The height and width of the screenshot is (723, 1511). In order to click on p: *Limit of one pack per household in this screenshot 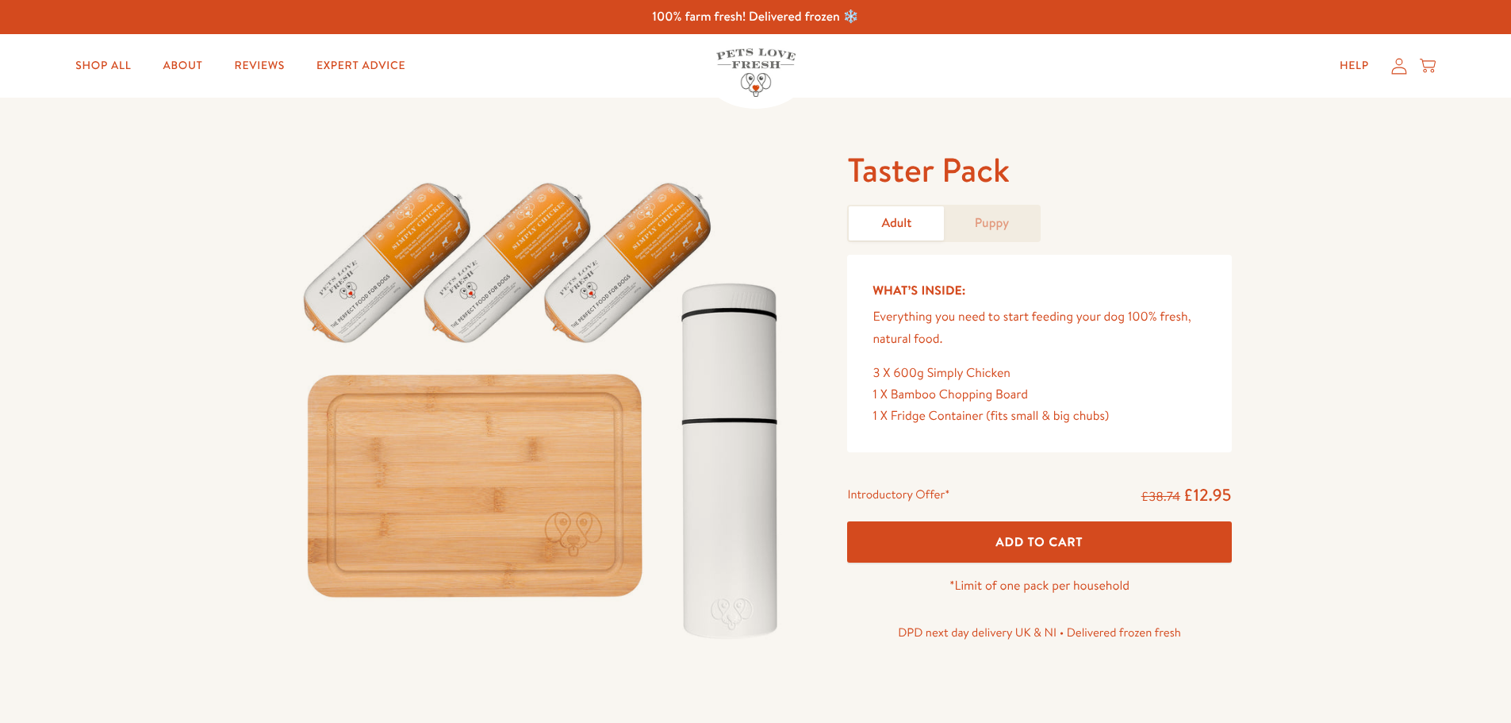, I will do `click(1039, 585)`.